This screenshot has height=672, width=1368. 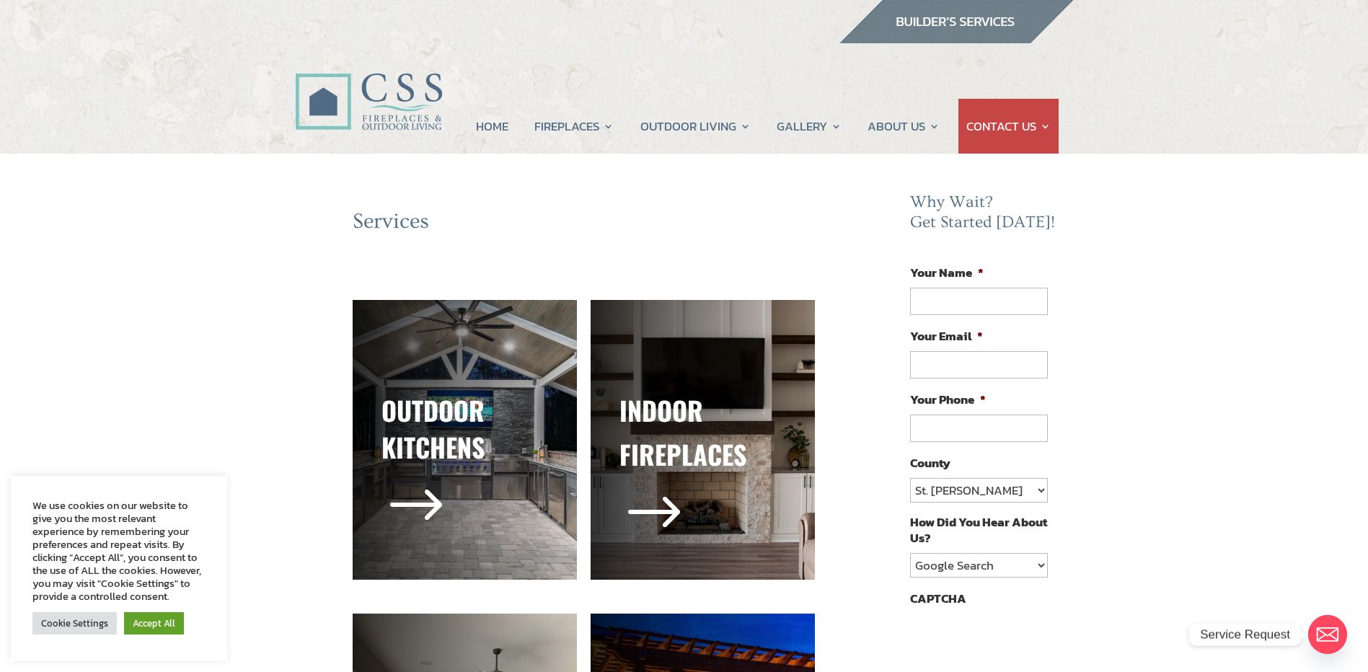 What do you see at coordinates (695, 126) in the screenshot?
I see `a: OUTDOOR LIVING` at bounding box center [695, 126].